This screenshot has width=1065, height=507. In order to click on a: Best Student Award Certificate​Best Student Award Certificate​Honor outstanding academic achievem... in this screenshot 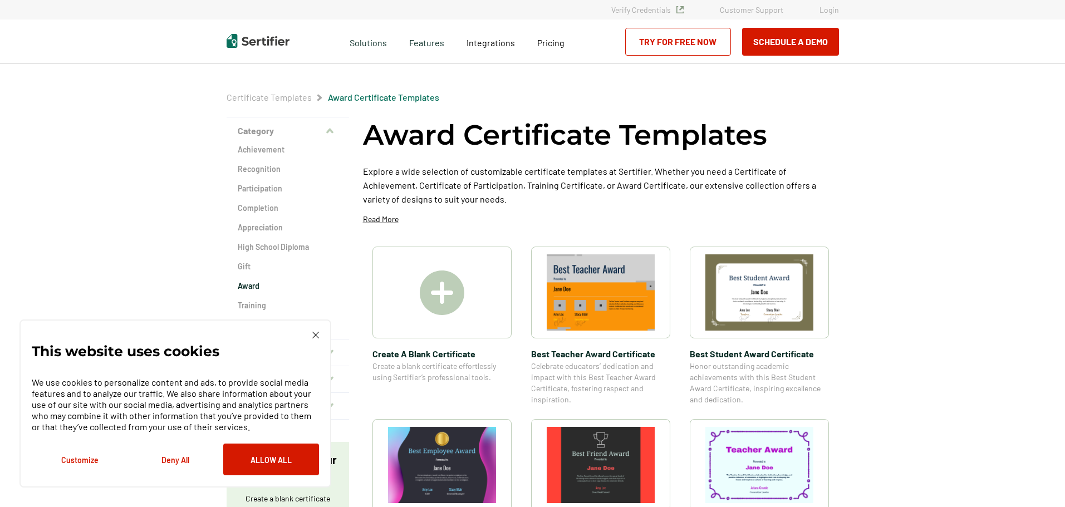, I will do `click(759, 326)`.